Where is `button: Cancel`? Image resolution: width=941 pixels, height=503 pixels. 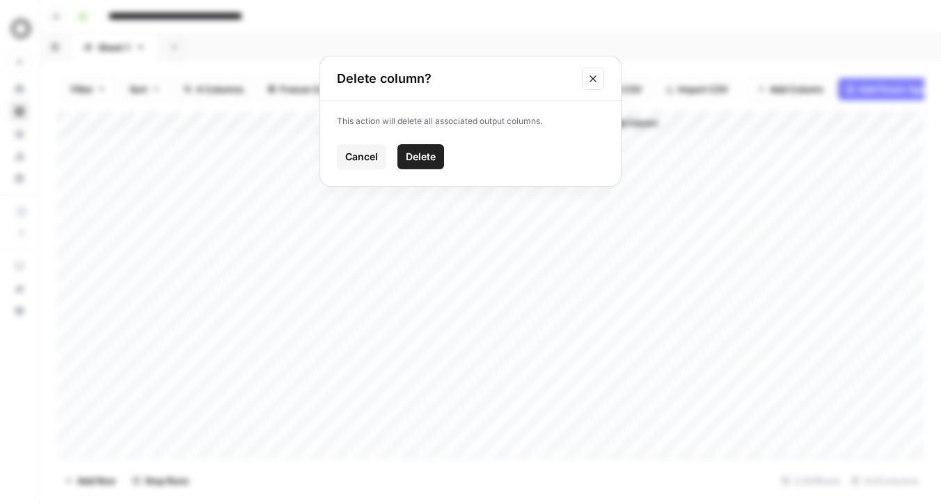 button: Cancel is located at coordinates (361, 157).